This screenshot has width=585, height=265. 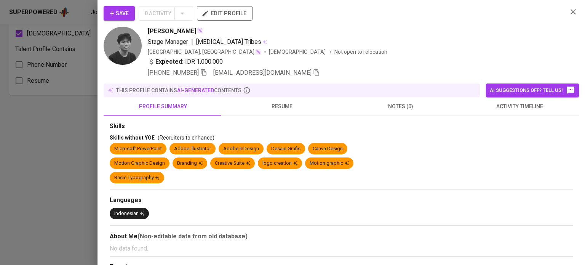 What do you see at coordinates (519, 106) in the screenshot?
I see `span: activity timeline` at bounding box center [519, 106].